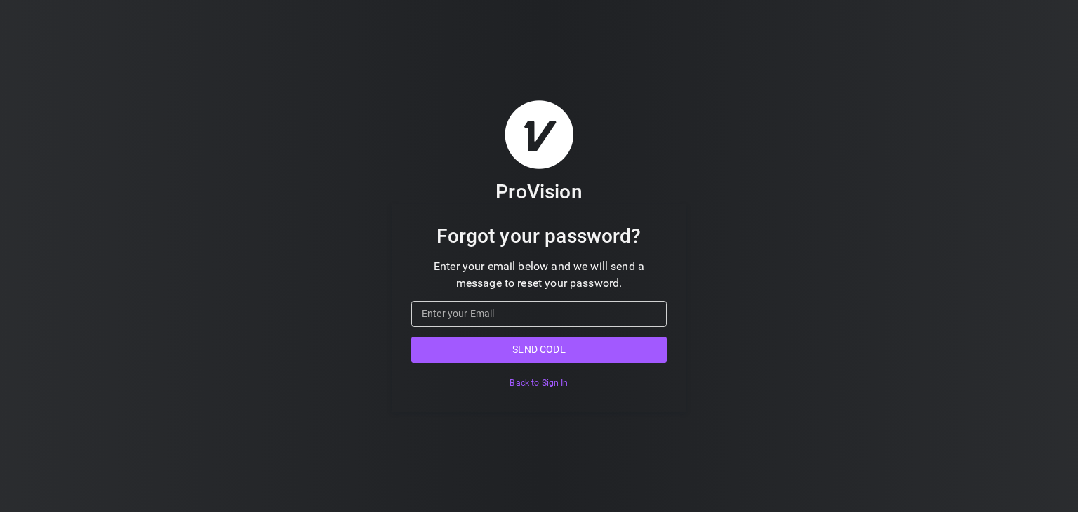 Image resolution: width=1078 pixels, height=512 pixels. What do you see at coordinates (539, 275) in the screenshot?
I see `p: Enter your email below and we will send a message to reset your password.` at bounding box center [539, 275].